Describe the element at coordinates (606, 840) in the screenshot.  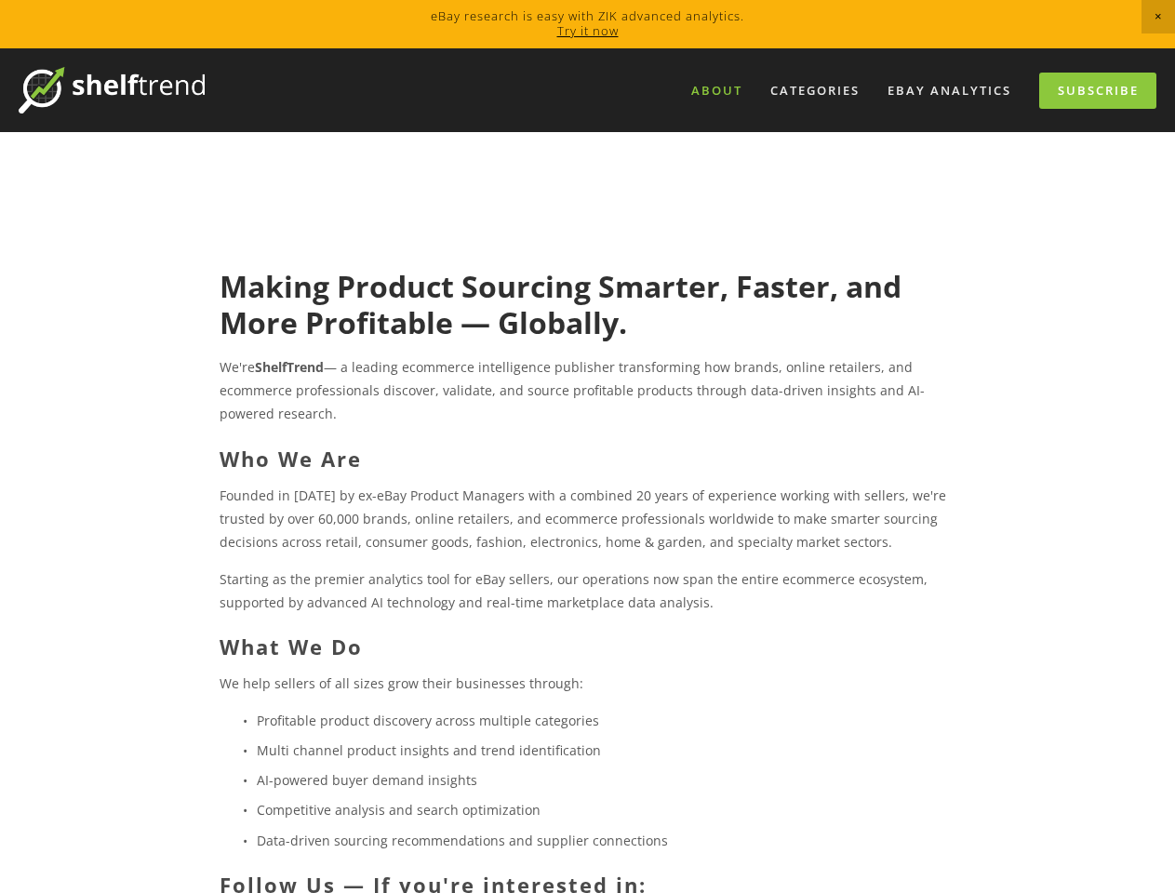
I see `p: Data-driven sourcing recommendations and supplier connections` at that location.